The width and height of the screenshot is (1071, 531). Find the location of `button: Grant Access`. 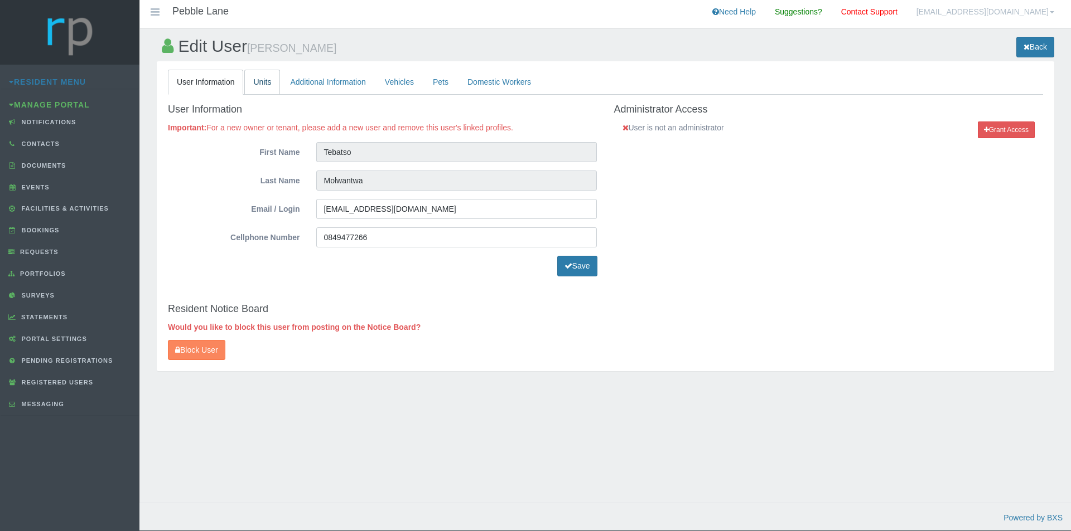

button: Grant Access is located at coordinates (1006, 130).